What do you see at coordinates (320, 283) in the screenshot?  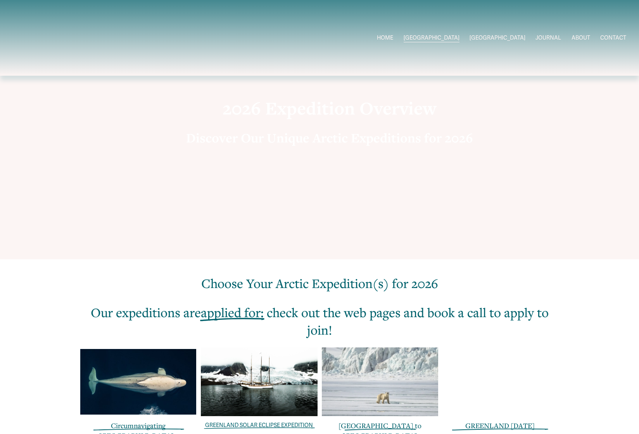 I see `h2: Choose Your Arctic Expedition(s) for 2026` at bounding box center [320, 283].